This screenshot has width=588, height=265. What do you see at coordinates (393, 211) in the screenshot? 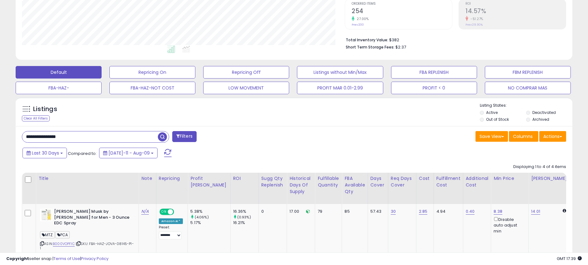
I see `a: 30` at bounding box center [393, 211].